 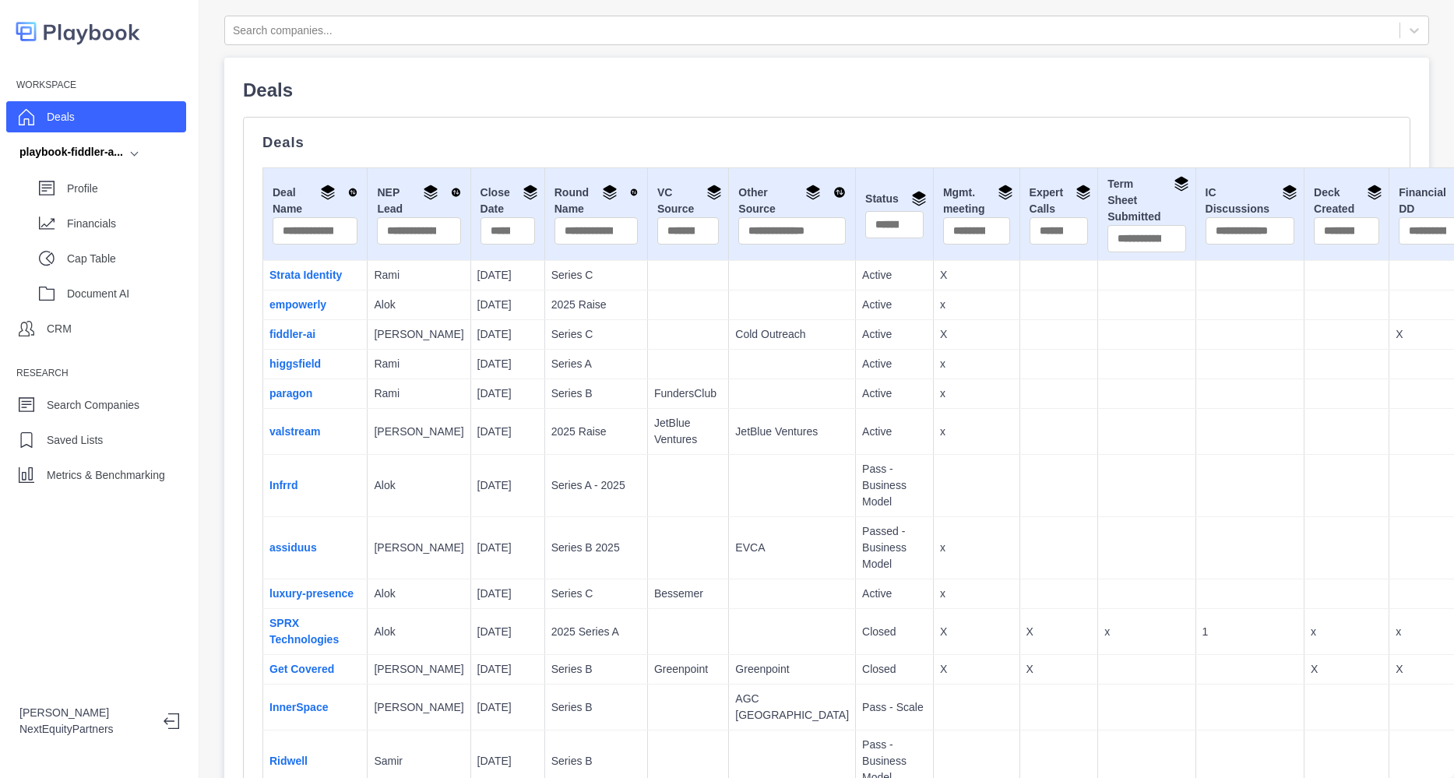 What do you see at coordinates (93, 405) in the screenshot?
I see `p: Search Companies` at bounding box center [93, 405].